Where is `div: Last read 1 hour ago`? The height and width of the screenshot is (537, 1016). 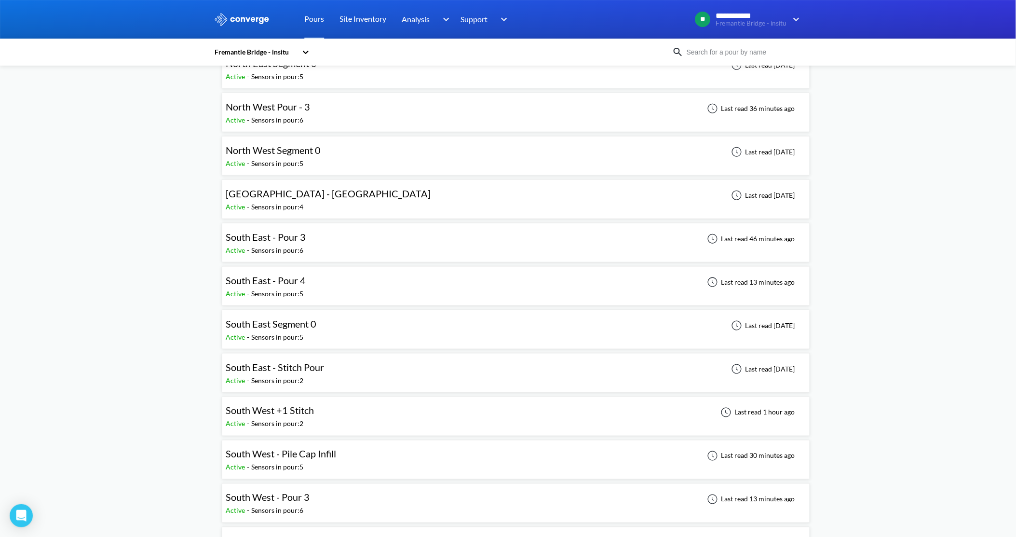 div: Last read 1 hour ago is located at coordinates (756, 412).